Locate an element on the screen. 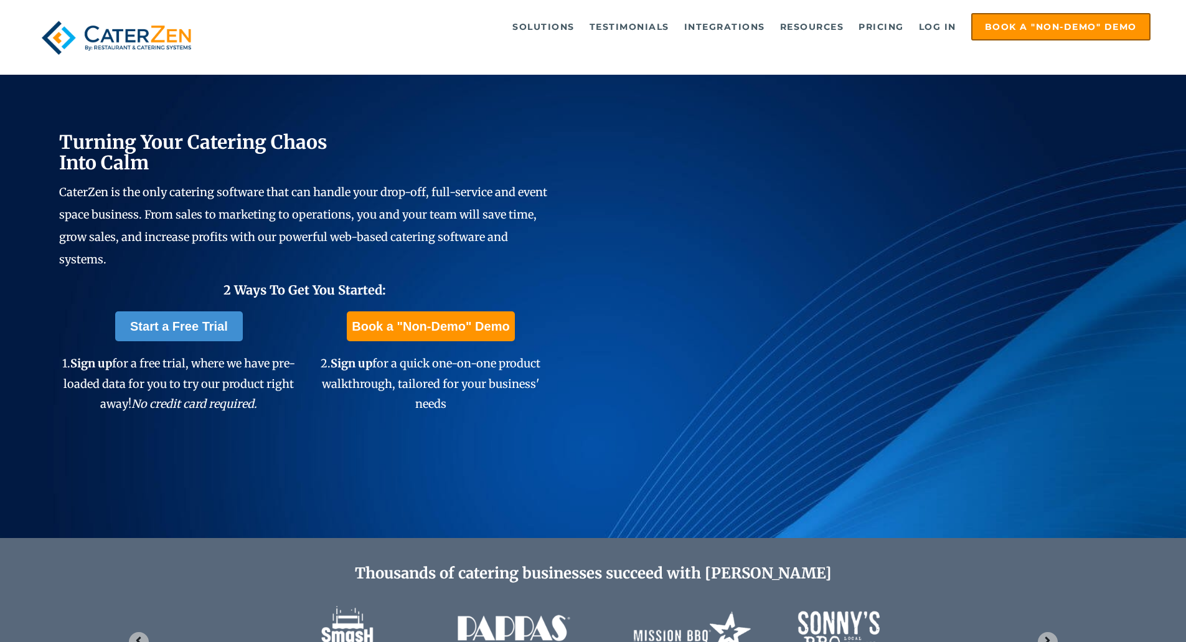 This screenshot has height=642, width=1186. img: caterzen is located at coordinates (116, 37).